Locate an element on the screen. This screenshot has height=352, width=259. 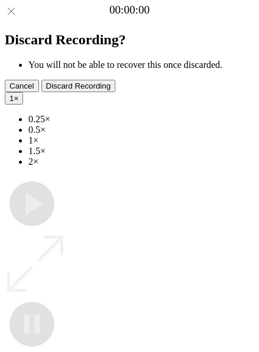
button: Discard Recording is located at coordinates (78, 86).